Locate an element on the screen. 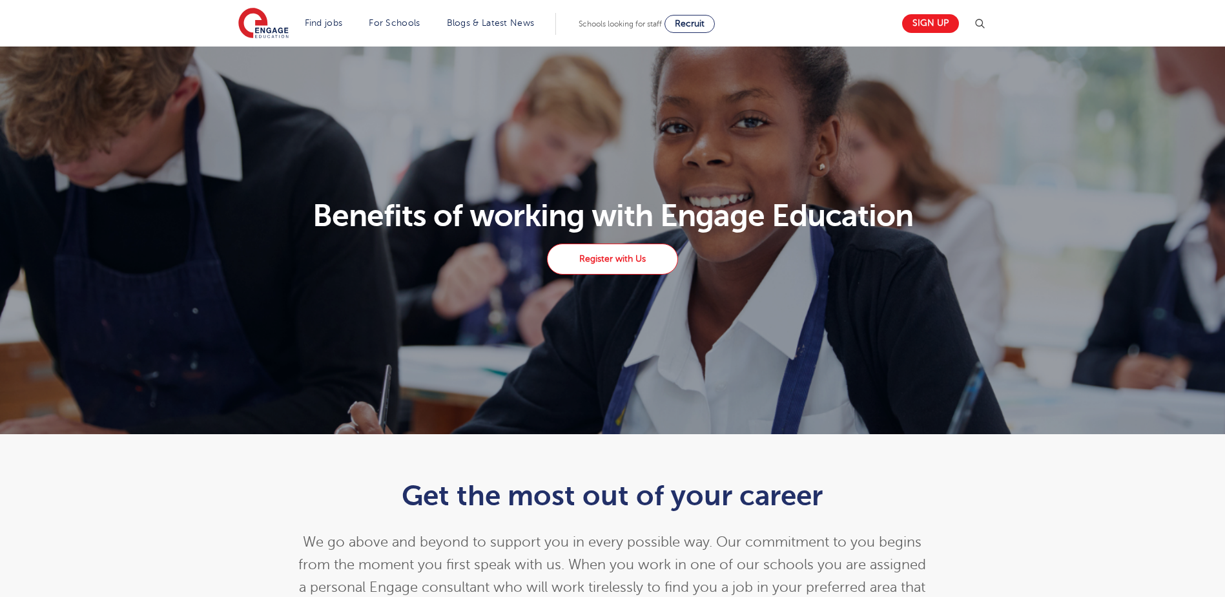 The width and height of the screenshot is (1225, 597). a: For Schools is located at coordinates (394, 23).